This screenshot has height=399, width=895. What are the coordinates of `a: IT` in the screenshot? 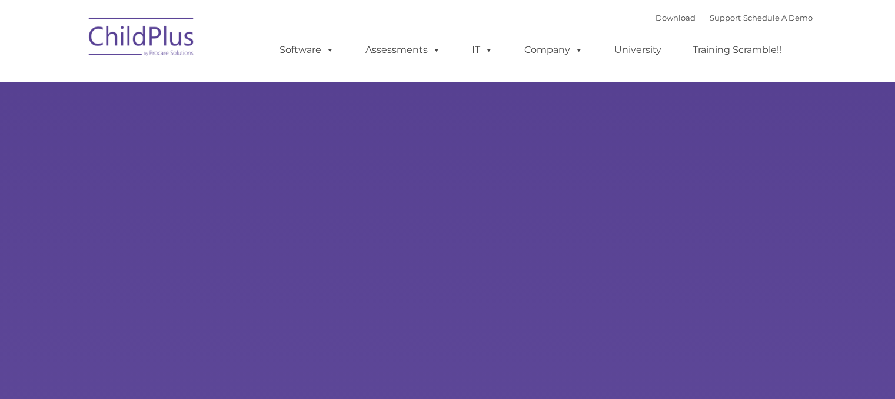 It's located at (483, 50).